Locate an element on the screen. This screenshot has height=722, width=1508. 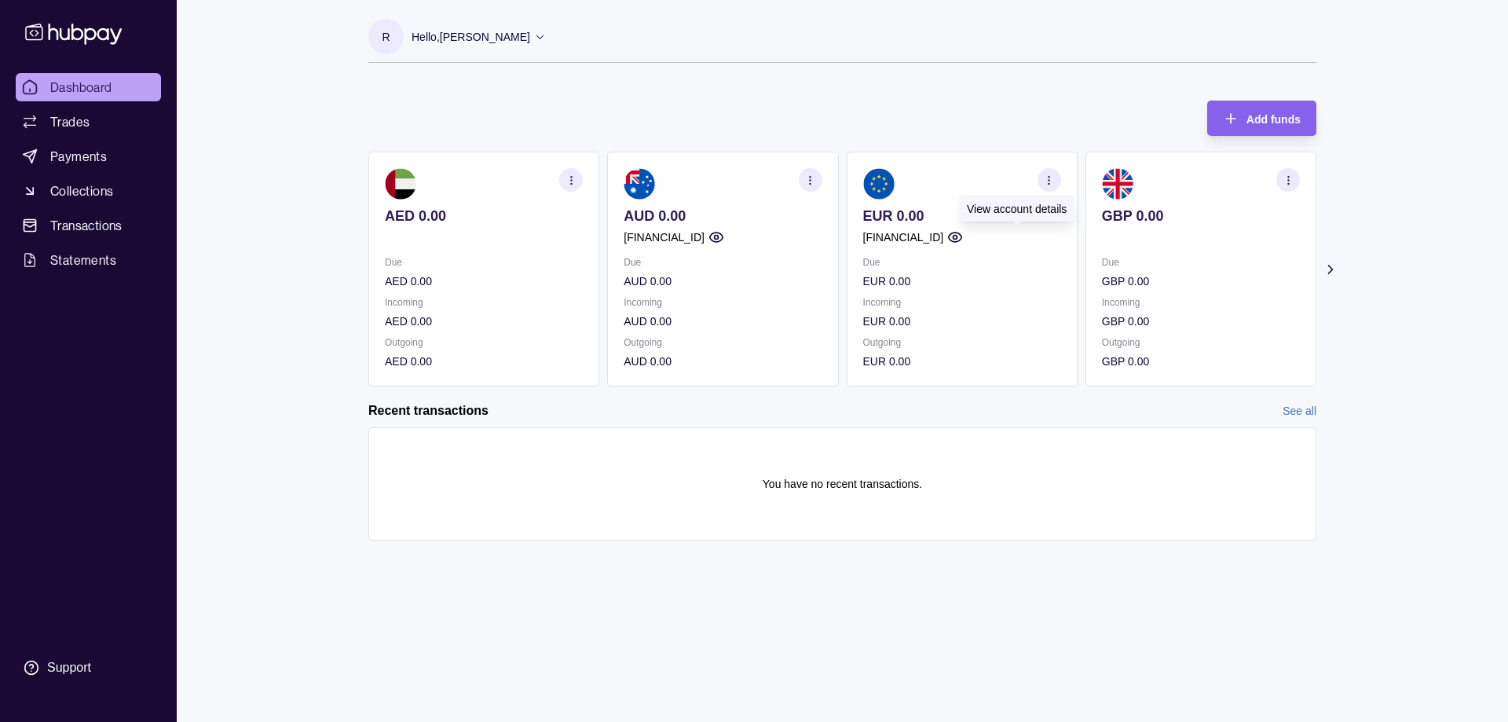
p: R is located at coordinates (386, 37).